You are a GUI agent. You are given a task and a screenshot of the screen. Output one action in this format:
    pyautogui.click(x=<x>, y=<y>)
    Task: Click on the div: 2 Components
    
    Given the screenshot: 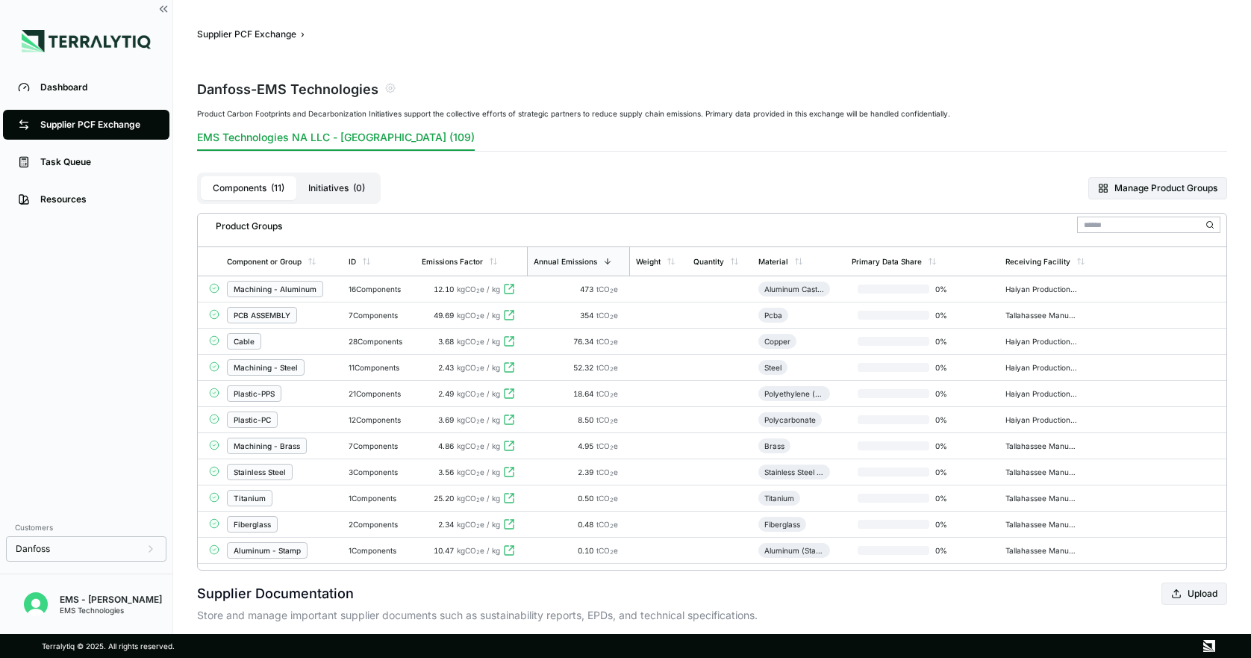 What is the action you would take?
    pyautogui.click(x=379, y=524)
    